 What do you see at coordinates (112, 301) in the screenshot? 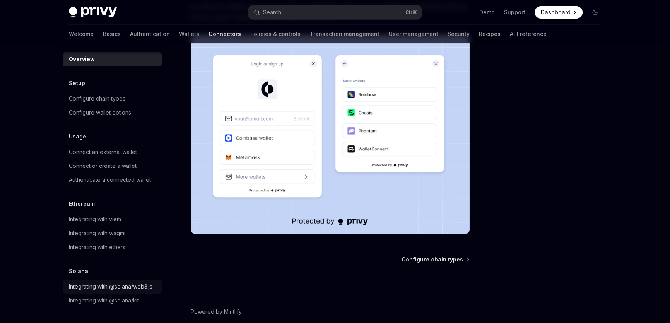
I see `a: Integrating with @solana/kit` at bounding box center [112, 301].